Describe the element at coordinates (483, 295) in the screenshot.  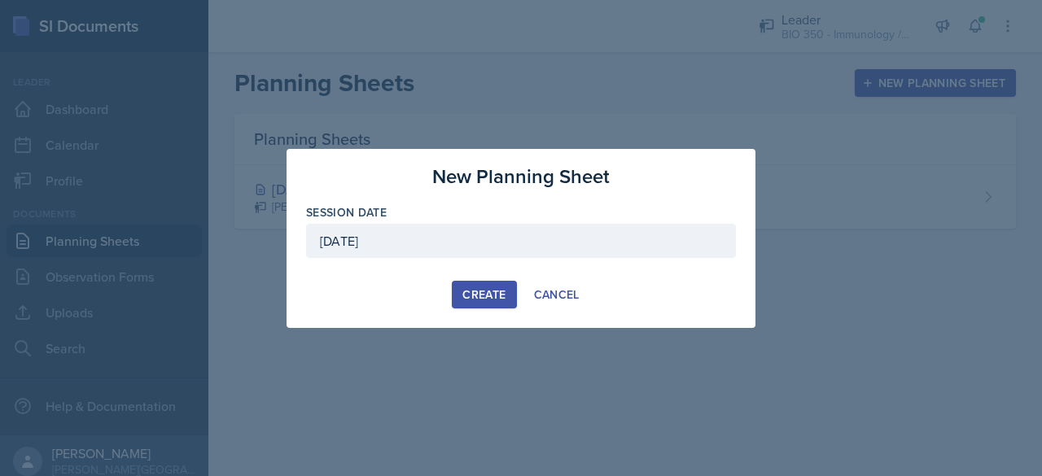
I see `div: Create` at that location.